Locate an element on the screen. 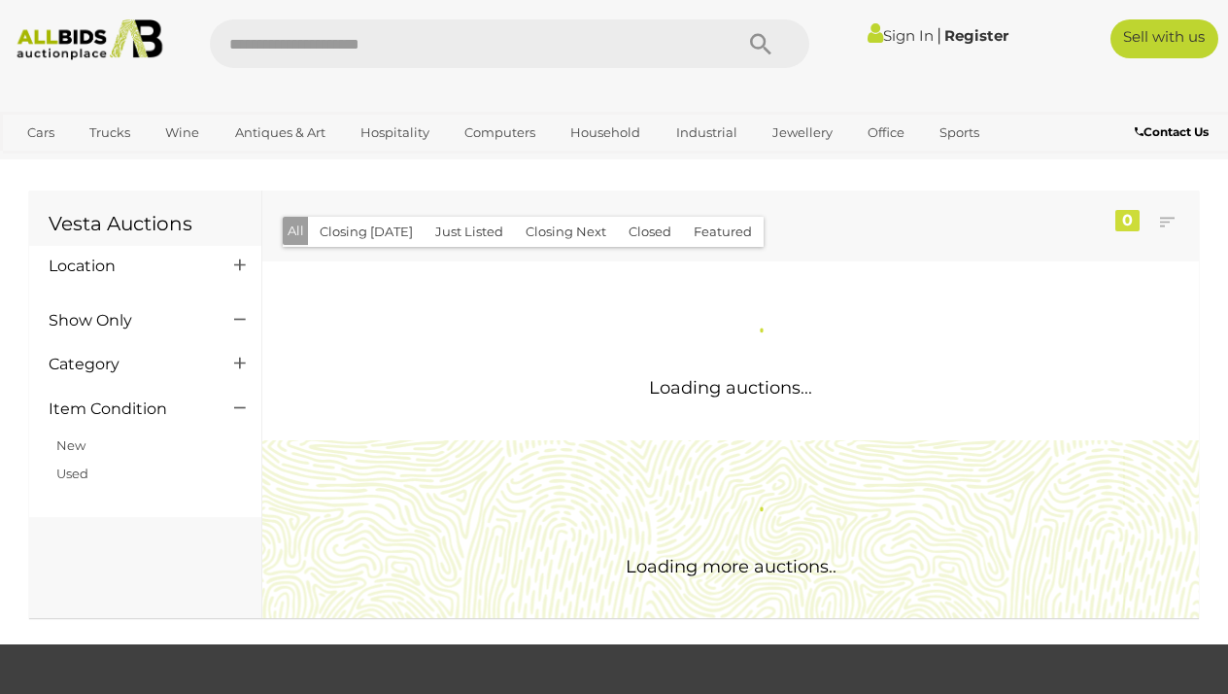 This screenshot has width=1228, height=694. a: Sports is located at coordinates (959, 132).